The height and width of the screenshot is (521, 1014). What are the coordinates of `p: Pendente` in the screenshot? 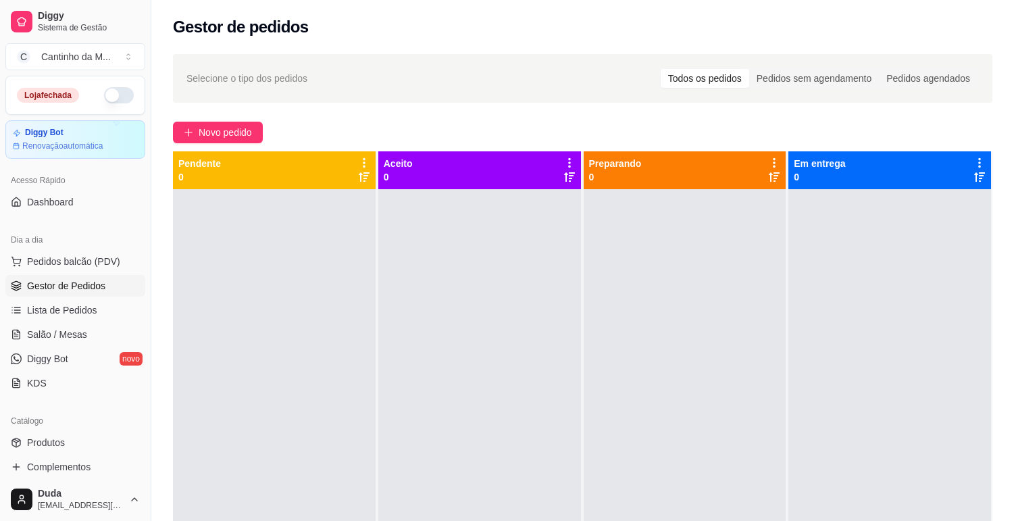 It's located at (199, 164).